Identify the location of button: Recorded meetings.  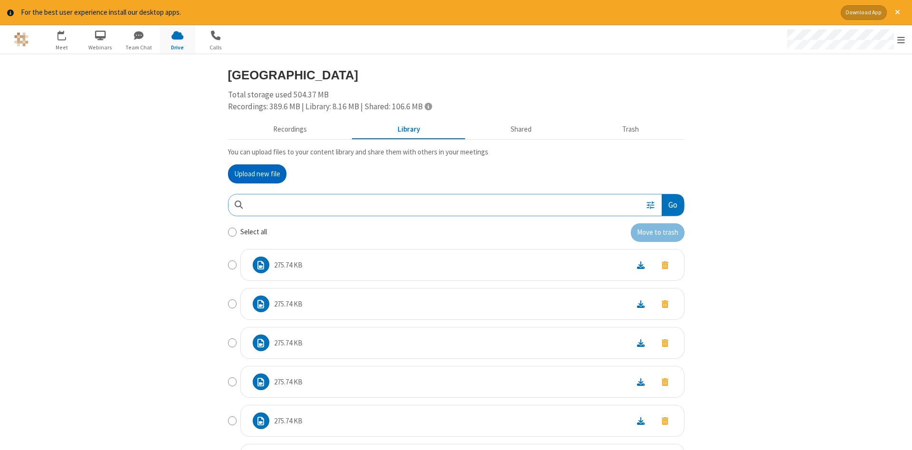
(290, 129).